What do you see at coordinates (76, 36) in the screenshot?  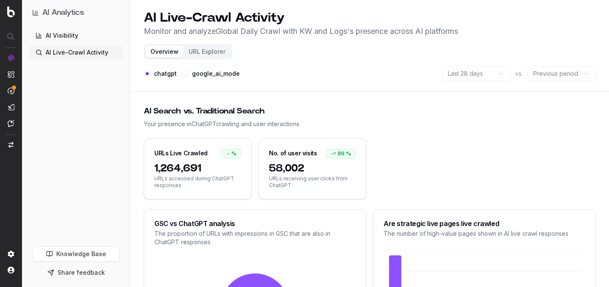 I see `a: AI Visibility` at bounding box center [76, 36].